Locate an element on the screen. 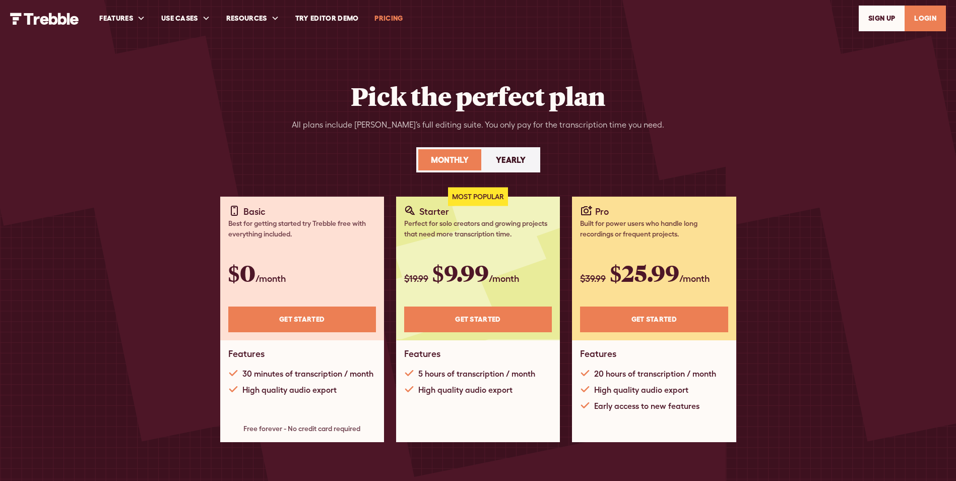 This screenshot has width=956, height=481. div: Built for power users who handle long recordings or frequent projects. is located at coordinates (653, 229).